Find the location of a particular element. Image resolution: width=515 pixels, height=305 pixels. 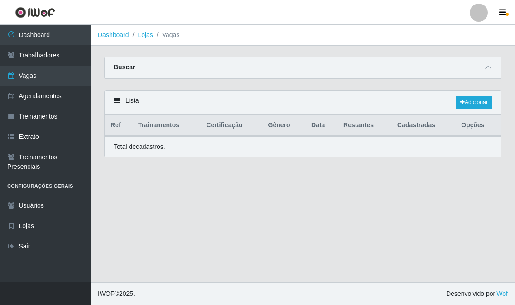

th: Opções is located at coordinates (478, 125).